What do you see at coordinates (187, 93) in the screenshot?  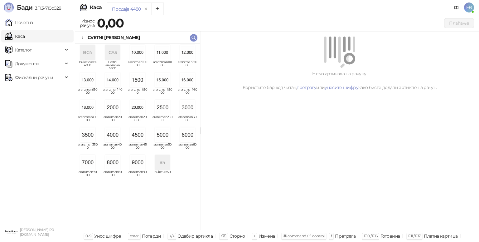 I see `span: aranzman16000` at bounding box center [187, 93].